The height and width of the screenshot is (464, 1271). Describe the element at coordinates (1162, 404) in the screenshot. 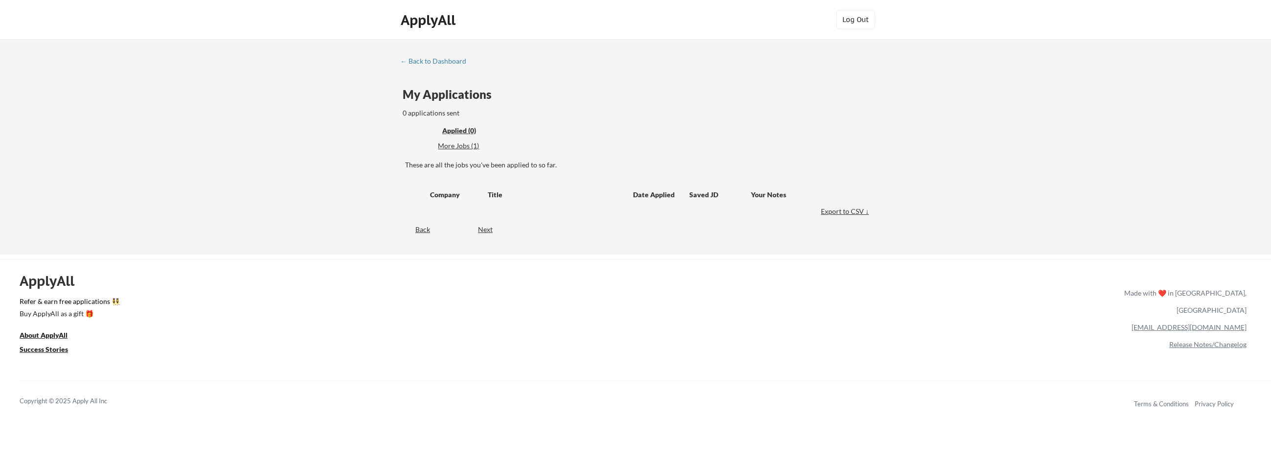

I see `a: Terms & Conditions` at that location.